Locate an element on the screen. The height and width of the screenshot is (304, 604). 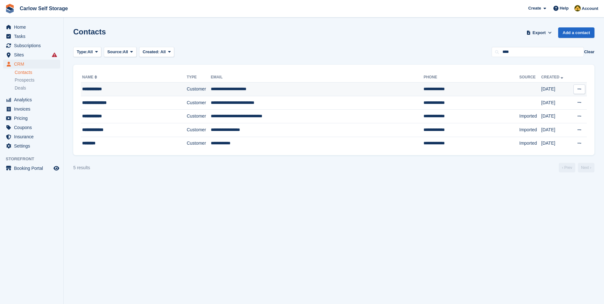
nav: Page is located at coordinates (577, 167).